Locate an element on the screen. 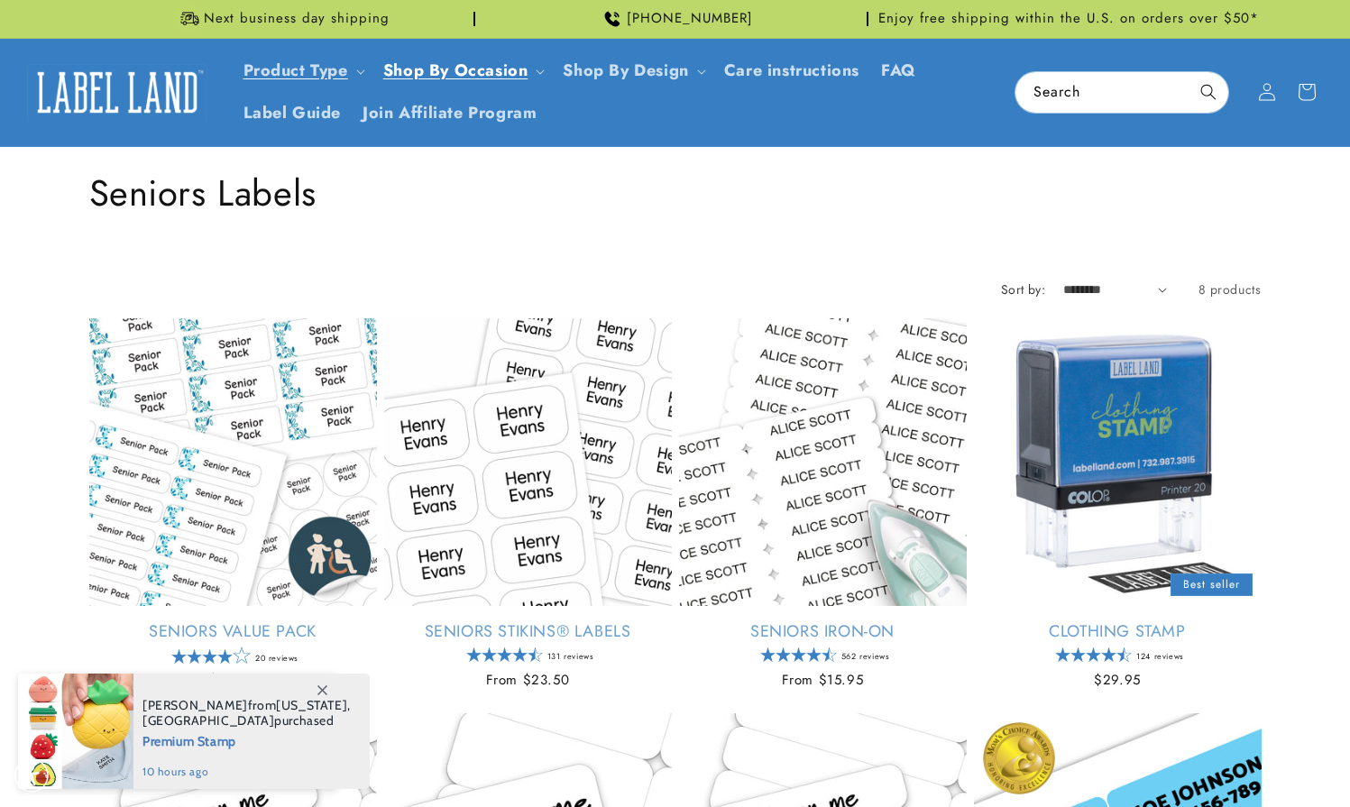  span: from , purchased is located at coordinates (246, 713).